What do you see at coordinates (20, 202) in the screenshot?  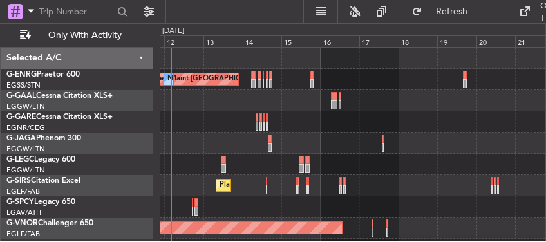 I see `span: G-SPCY` at bounding box center [20, 202].